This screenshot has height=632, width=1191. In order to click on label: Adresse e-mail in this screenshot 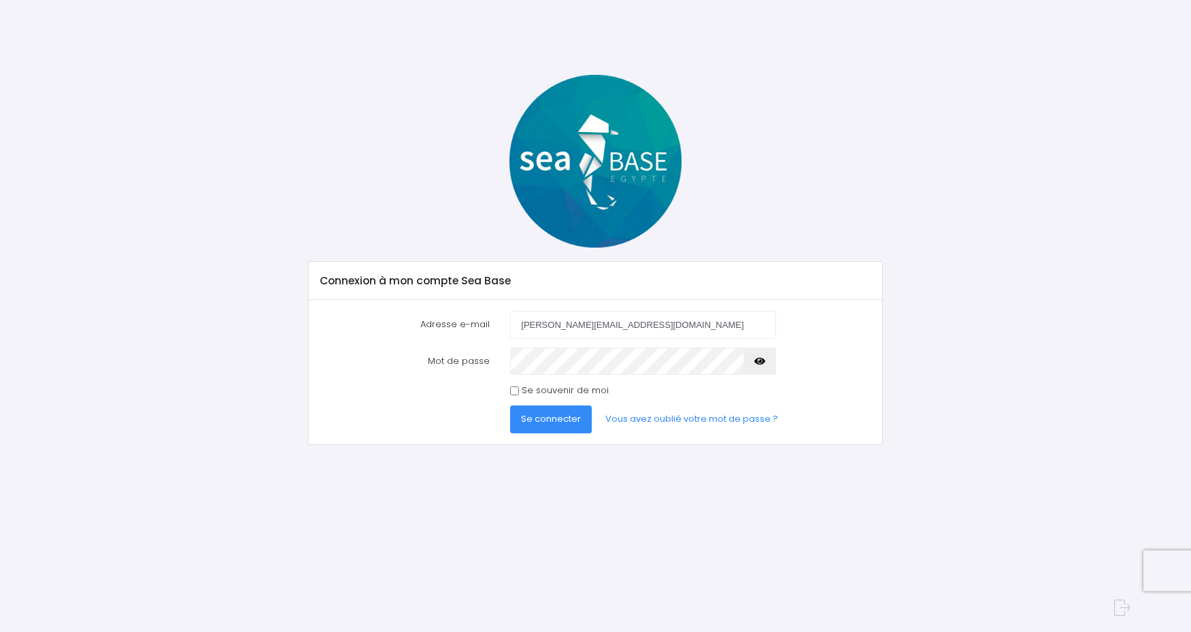, I will do `click(405, 324)`.